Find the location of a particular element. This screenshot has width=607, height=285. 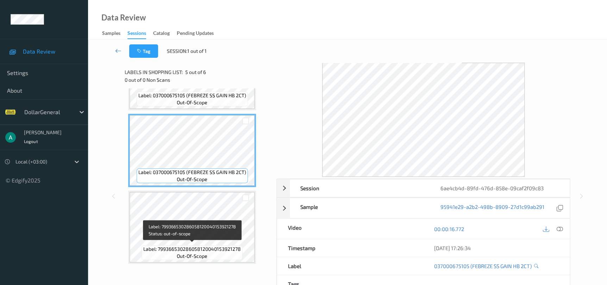

span: Labels in shopping list: is located at coordinates (154, 72).